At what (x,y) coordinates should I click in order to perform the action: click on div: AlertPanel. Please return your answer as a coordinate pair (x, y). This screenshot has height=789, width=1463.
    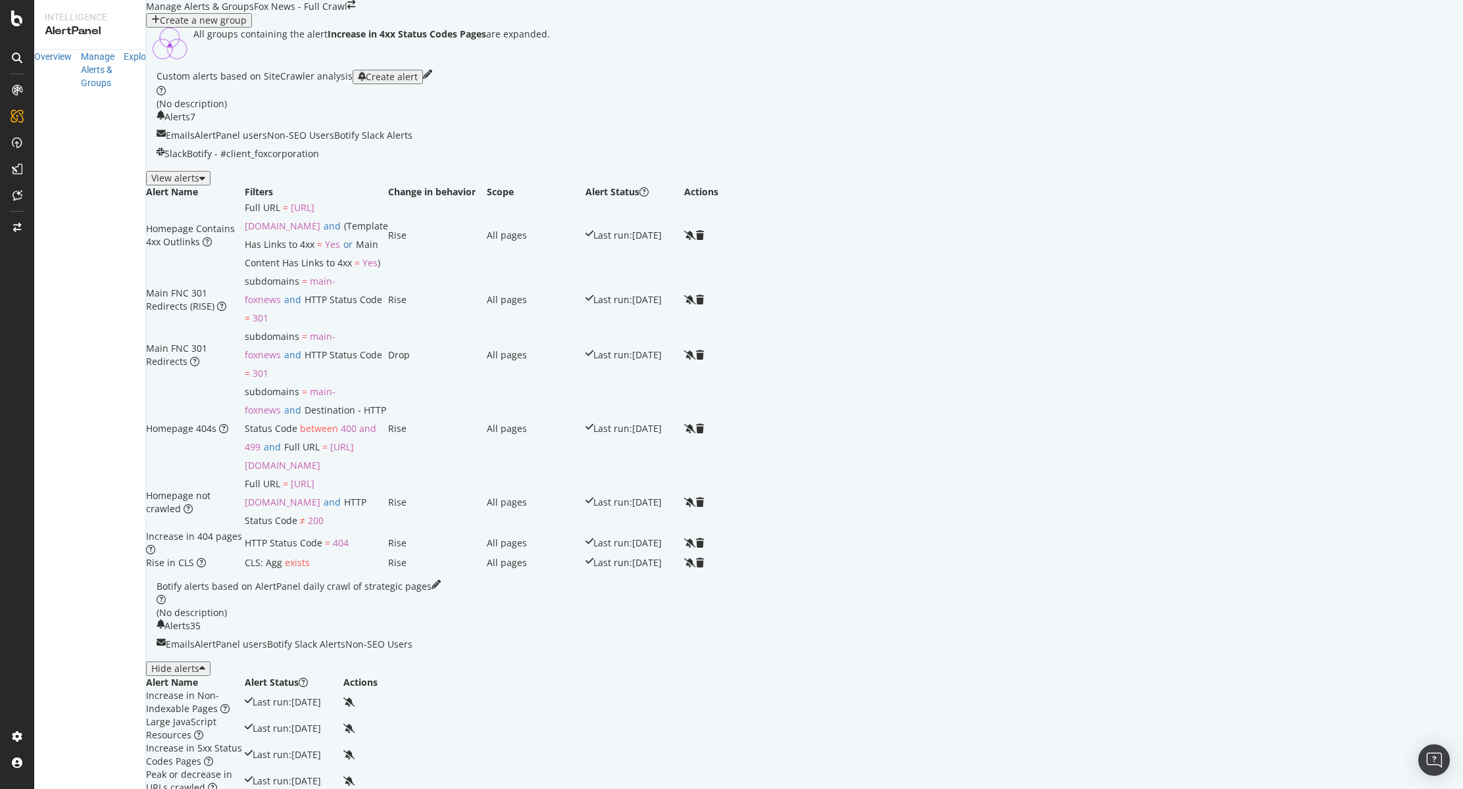
    Looking at the image, I should click on (89, 31).